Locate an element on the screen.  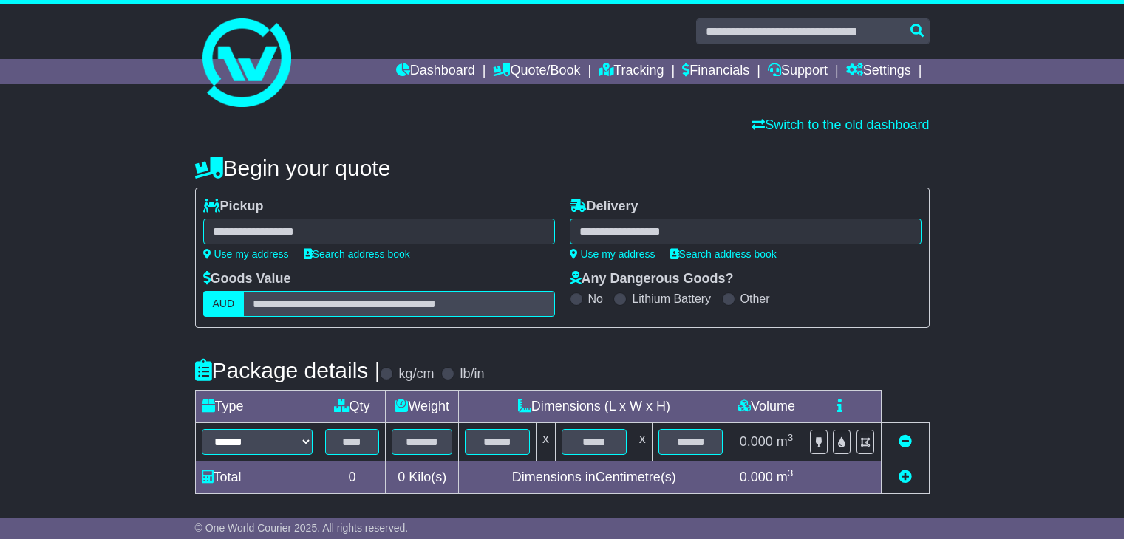
label: kg/cm is located at coordinates (416, 375).